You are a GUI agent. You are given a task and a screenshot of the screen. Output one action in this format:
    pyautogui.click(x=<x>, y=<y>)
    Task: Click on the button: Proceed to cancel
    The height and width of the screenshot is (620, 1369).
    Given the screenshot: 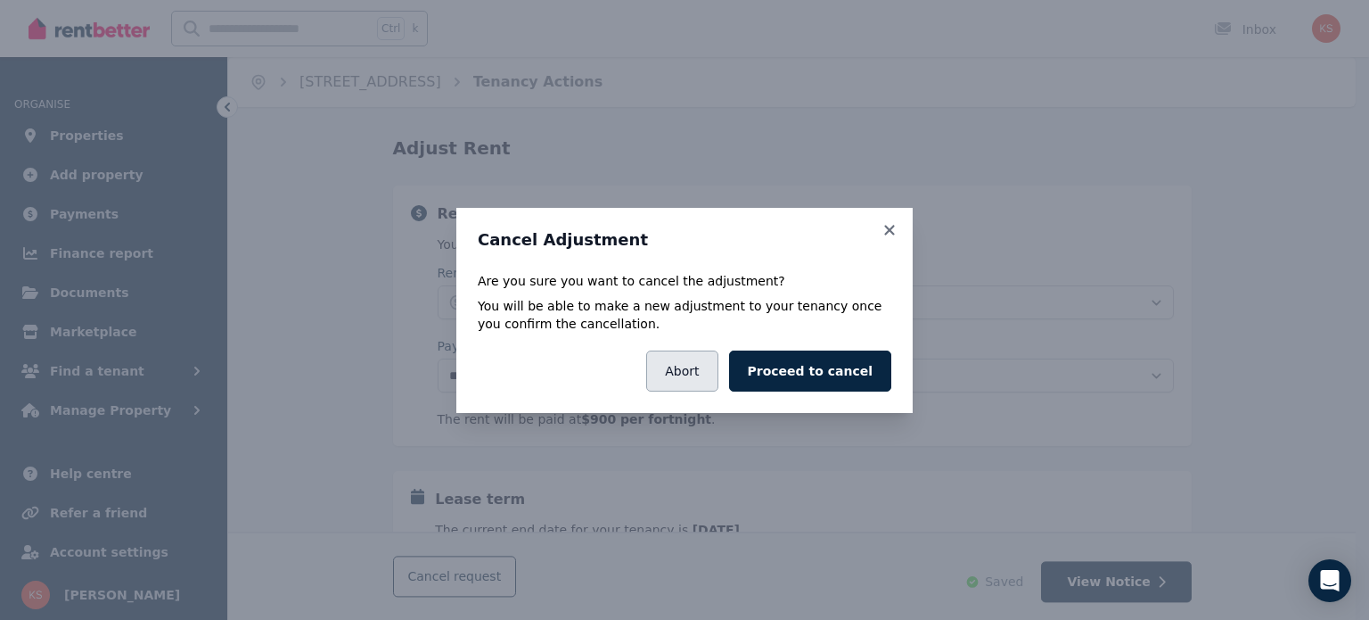 What is the action you would take?
    pyautogui.click(x=810, y=371)
    